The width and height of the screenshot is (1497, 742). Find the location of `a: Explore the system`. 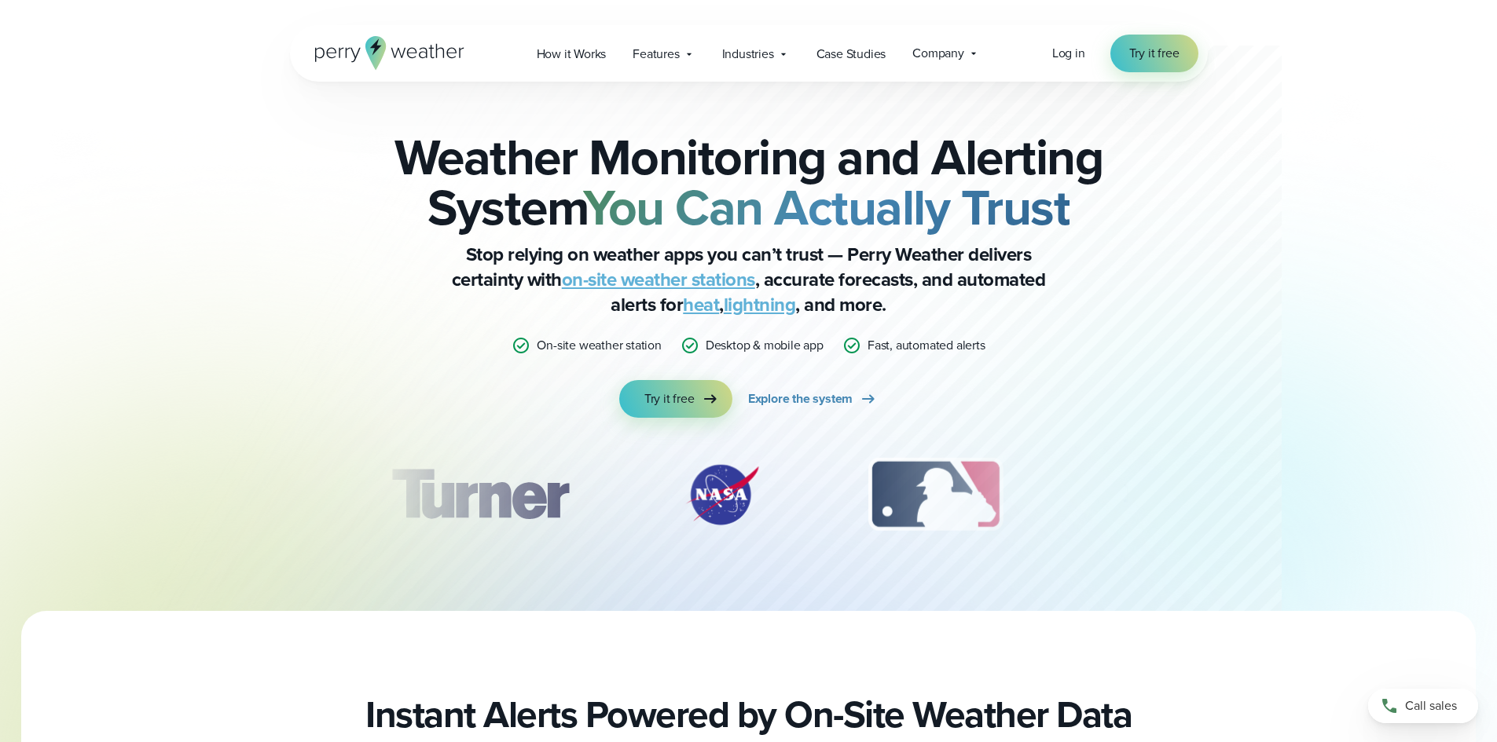

a: Explore the system is located at coordinates (812, 399).